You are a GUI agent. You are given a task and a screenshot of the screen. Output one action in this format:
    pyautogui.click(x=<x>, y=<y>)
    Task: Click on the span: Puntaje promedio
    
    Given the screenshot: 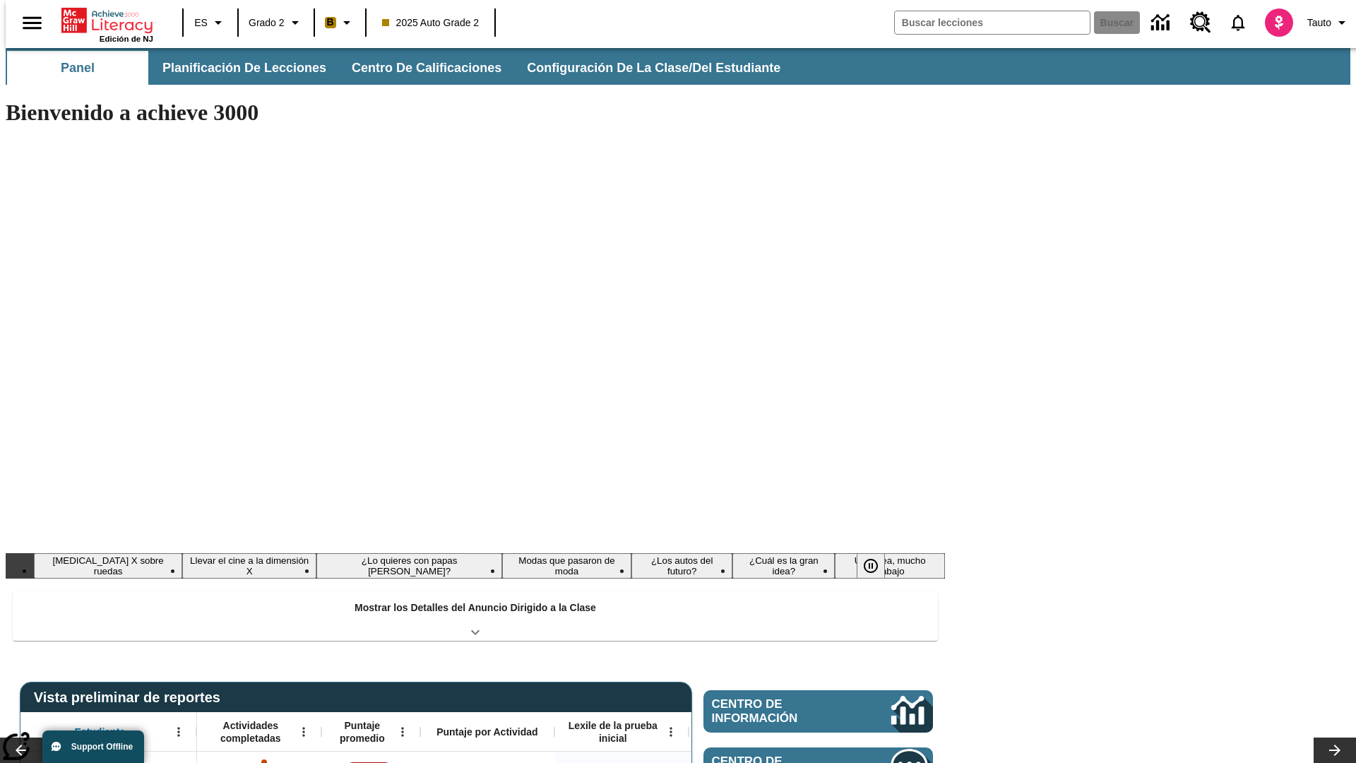 What is the action you would take?
    pyautogui.click(x=362, y=732)
    